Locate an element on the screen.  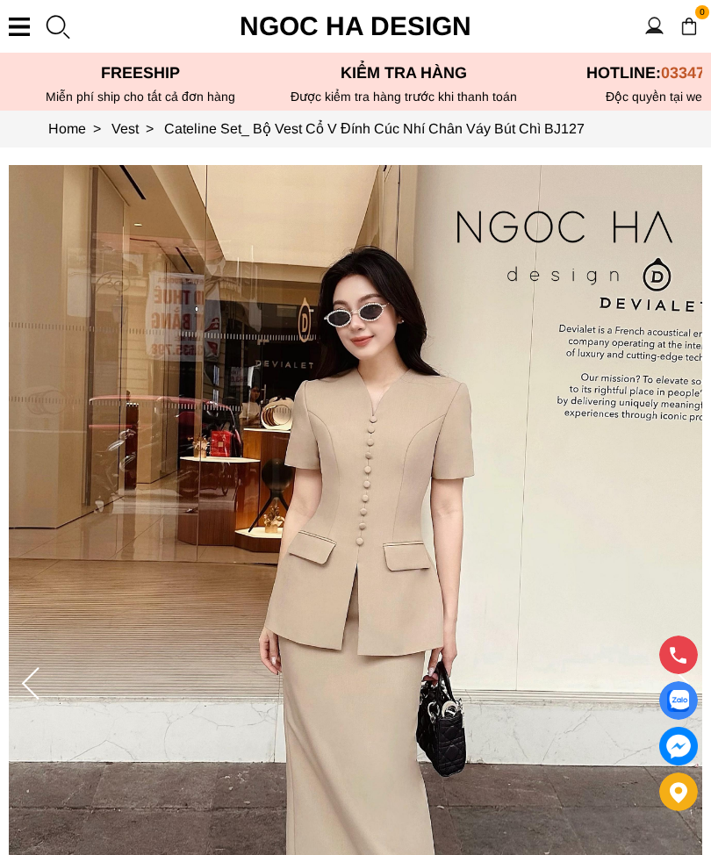
div: Miễn phí ship cho tất cả đơn hàng is located at coordinates (140, 97).